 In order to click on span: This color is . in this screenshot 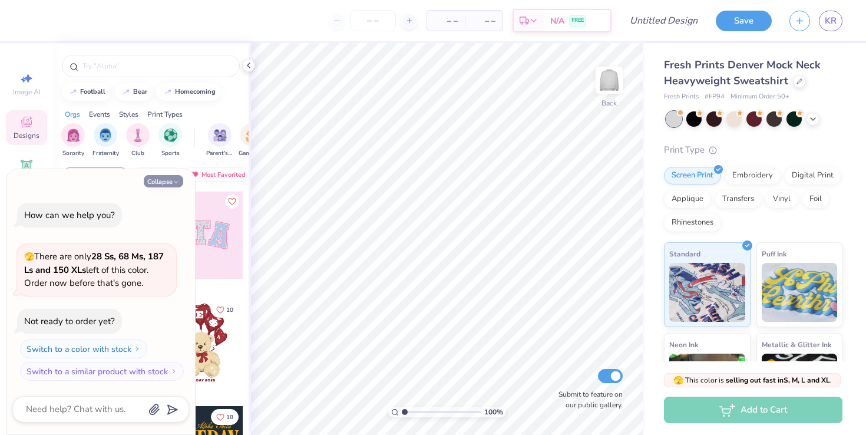, I will do `click(753, 380)`.